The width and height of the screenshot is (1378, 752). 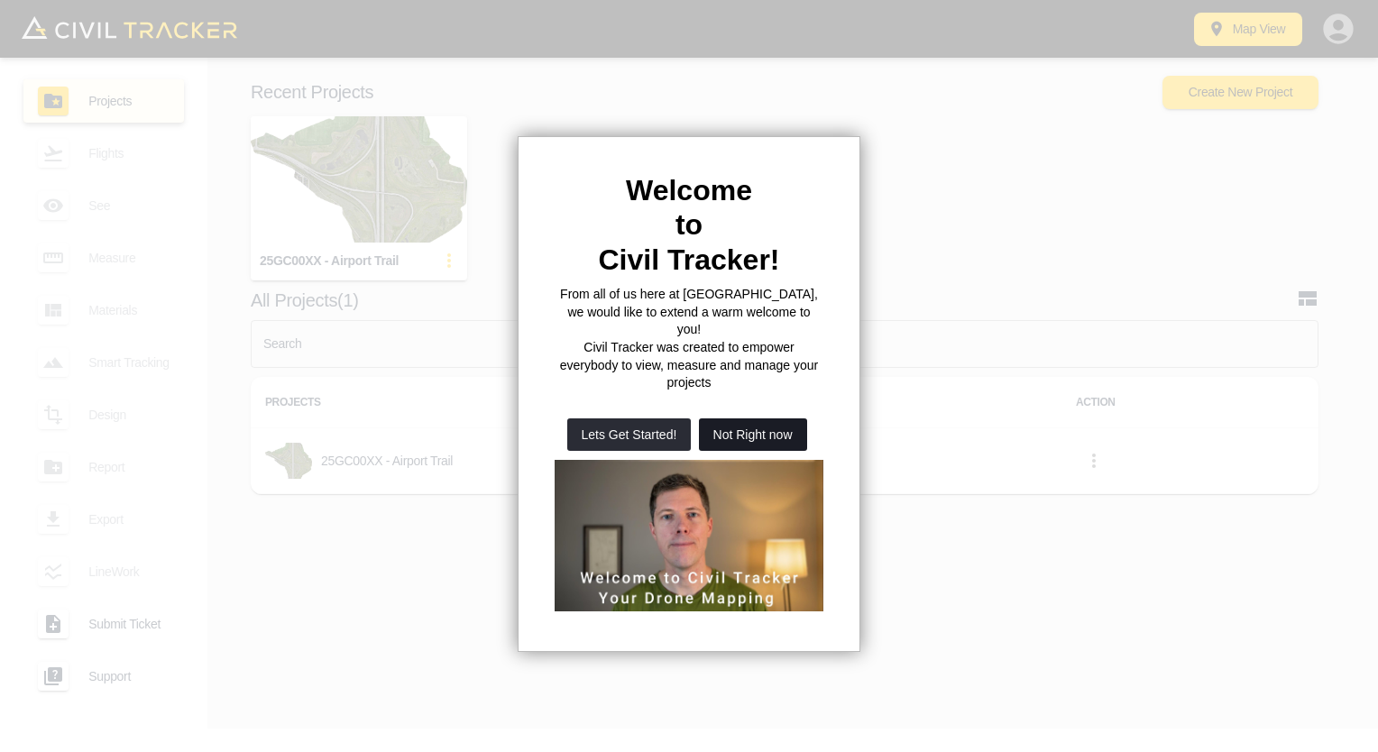 What do you see at coordinates (689, 365) in the screenshot?
I see `p: Civil Tracker was created to empower everybody to view, measure and manage your projects` at bounding box center [689, 365].